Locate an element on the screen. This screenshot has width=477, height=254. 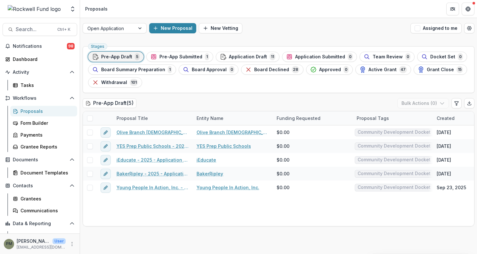
button: Open entity switcher is located at coordinates (73, 9).